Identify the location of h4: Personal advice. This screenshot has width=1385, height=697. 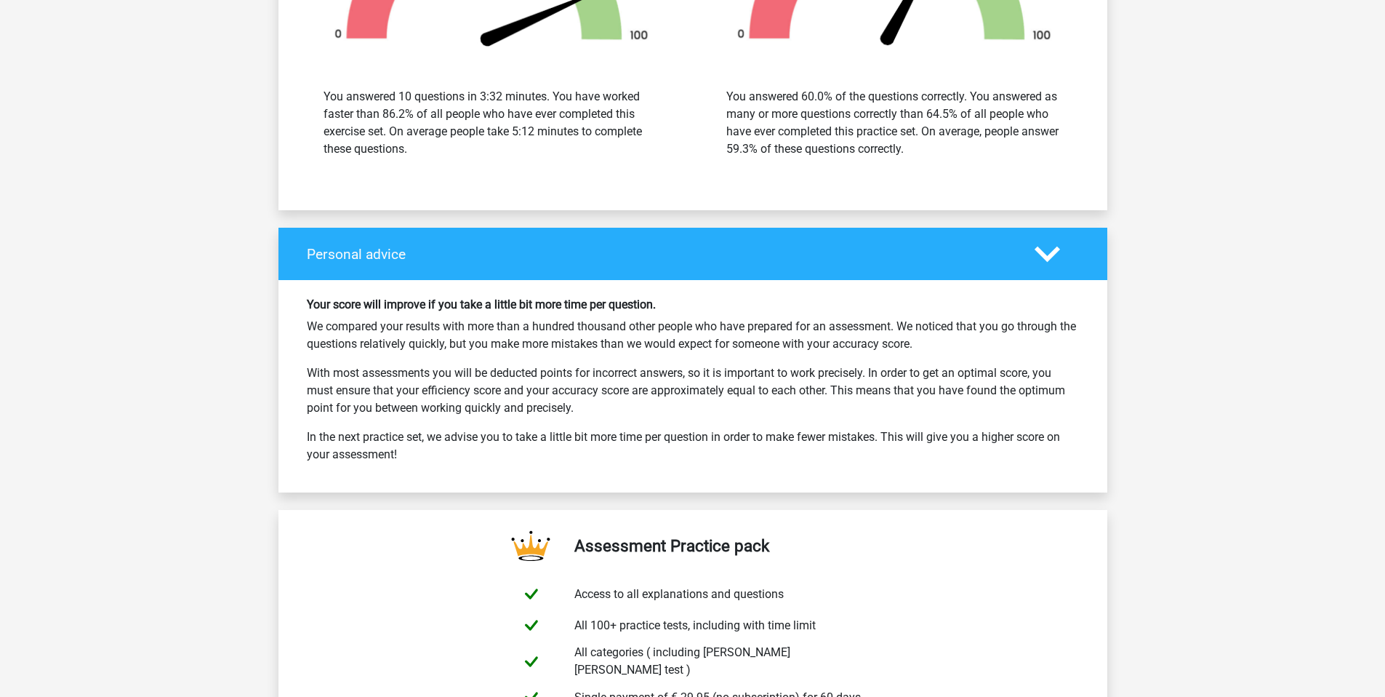
(660, 254).